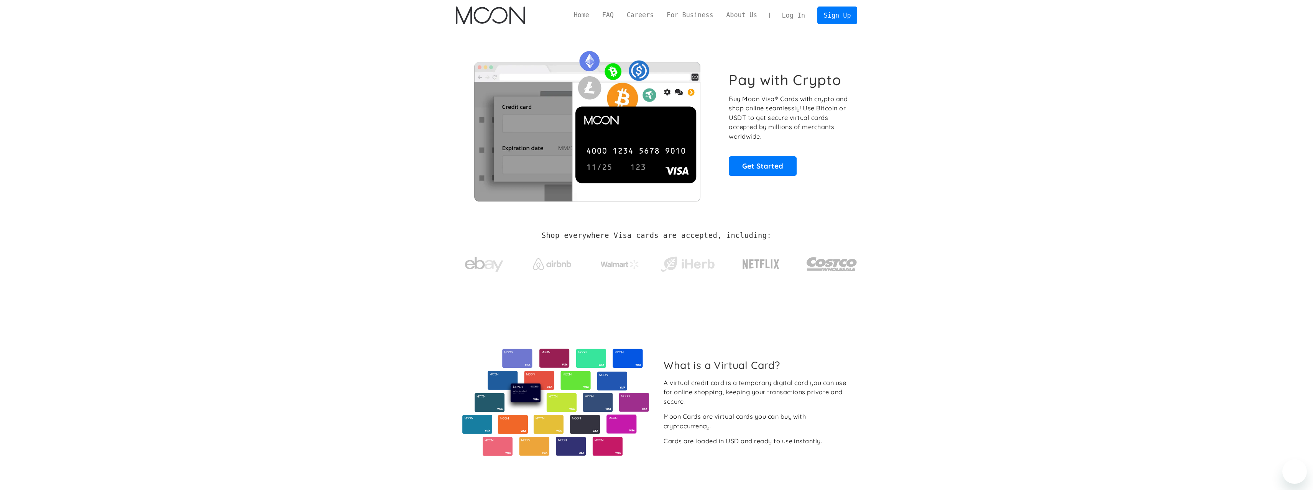 This screenshot has height=490, width=1313. Describe the element at coordinates (743, 441) in the screenshot. I see `div: Cards are loaded in USD and ready to use instantly.` at that location.